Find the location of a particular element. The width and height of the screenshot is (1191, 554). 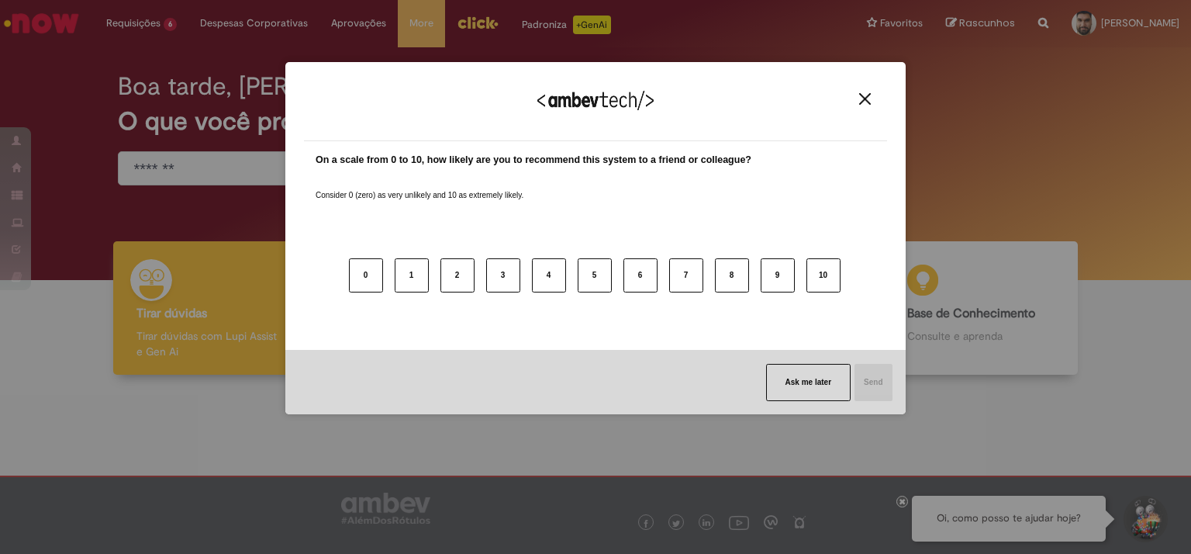

button: 1 is located at coordinates (412, 275).